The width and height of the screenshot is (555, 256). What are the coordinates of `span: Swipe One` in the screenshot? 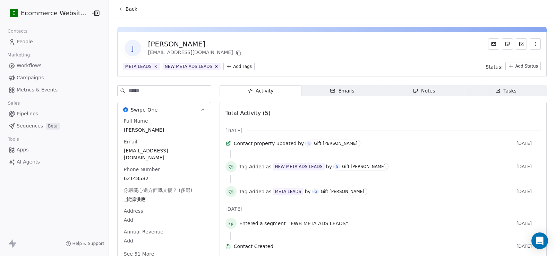 It's located at (144, 110).